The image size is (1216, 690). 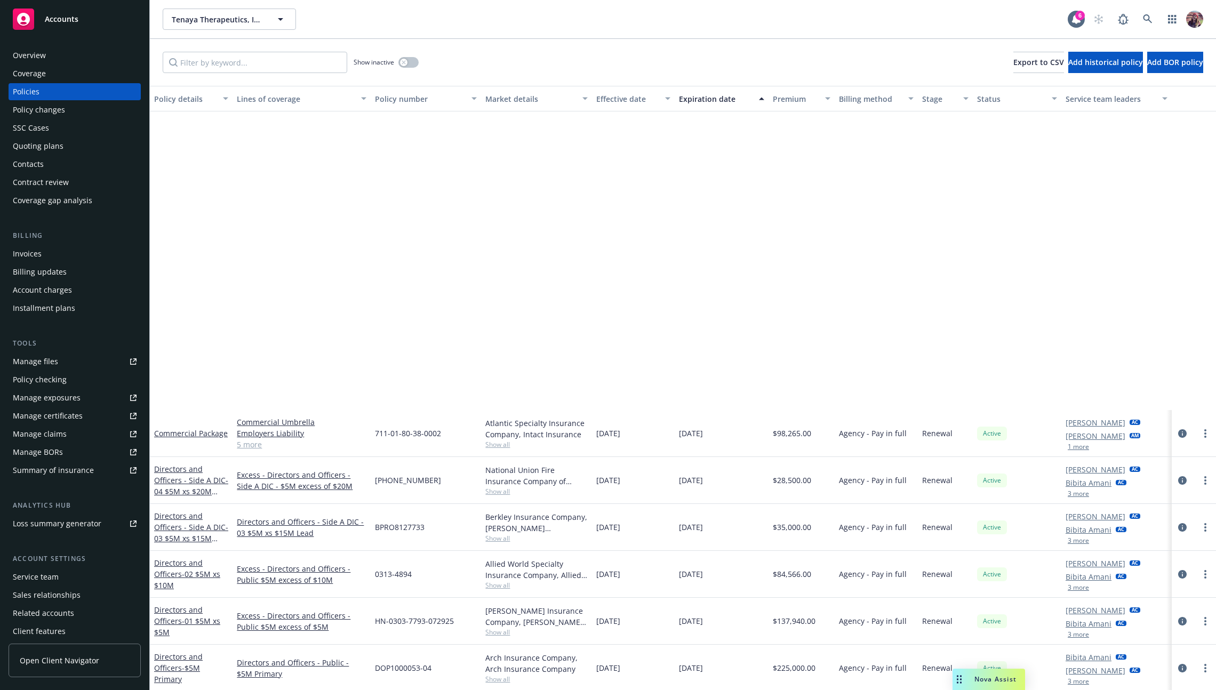 What do you see at coordinates (301, 527) in the screenshot?
I see `a: Directors and Officers - Side A DIC - 03 $5M xs $15M Lead` at bounding box center [301, 527].